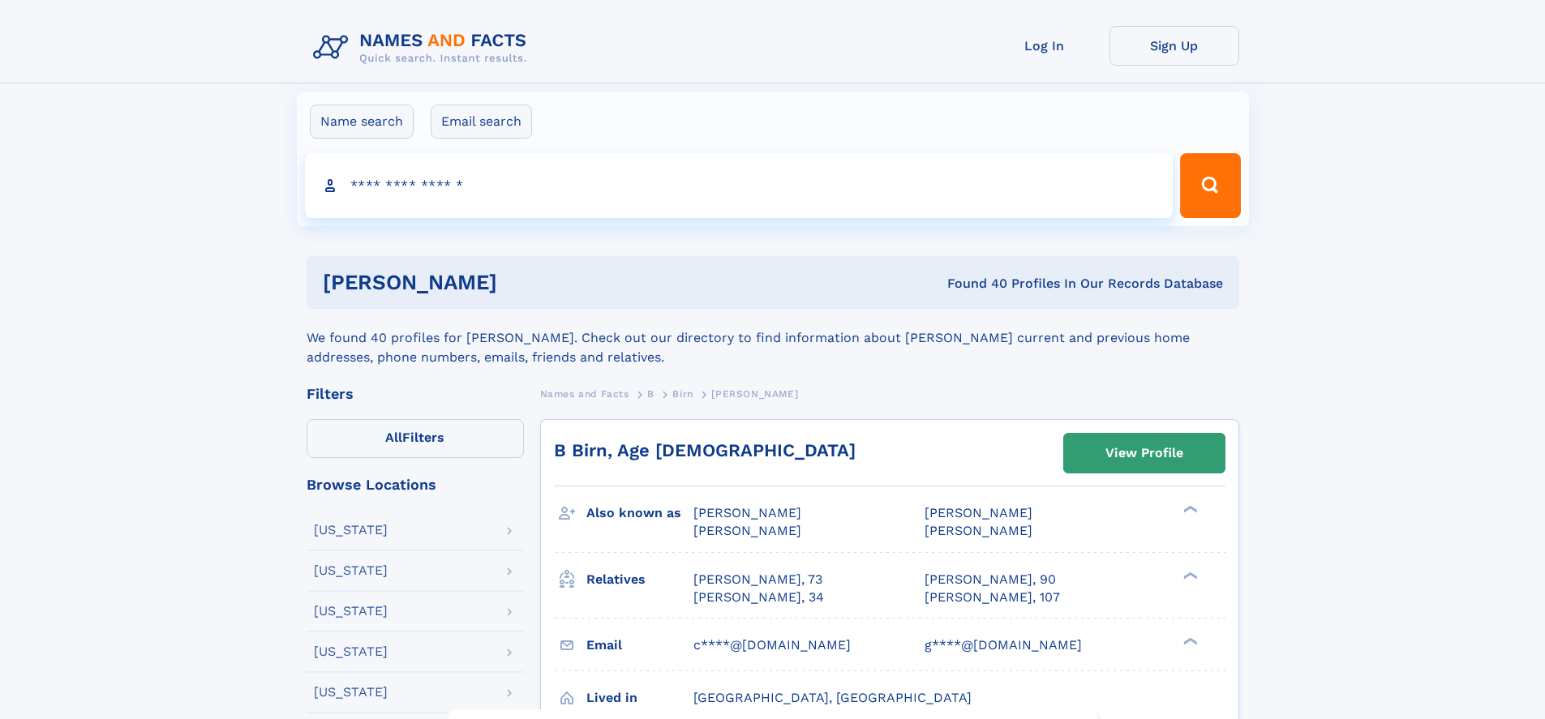  What do you see at coordinates (1044, 45) in the screenshot?
I see `a: Log In` at bounding box center [1044, 45].